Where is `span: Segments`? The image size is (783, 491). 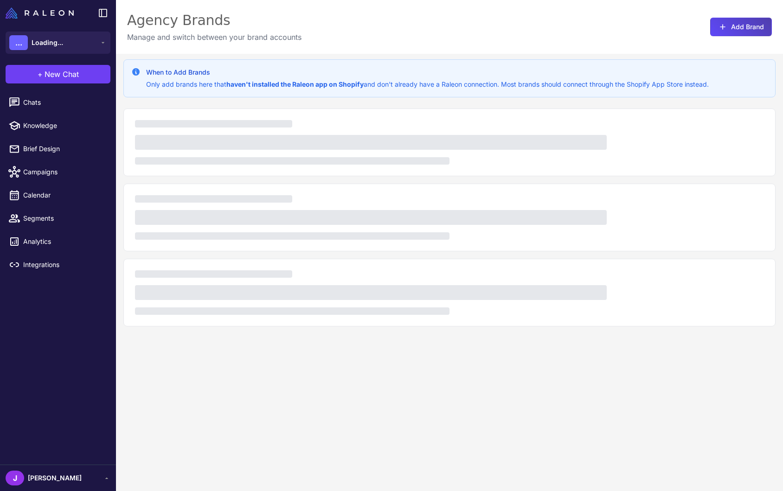
span: Segments is located at coordinates (64, 218).